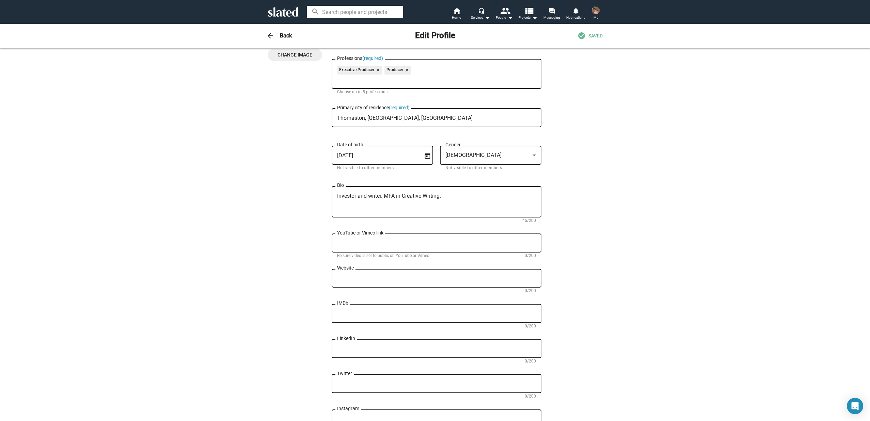 Image resolution: width=870 pixels, height=421 pixels. Describe the element at coordinates (295, 55) in the screenshot. I see `span: Change Image` at that location.